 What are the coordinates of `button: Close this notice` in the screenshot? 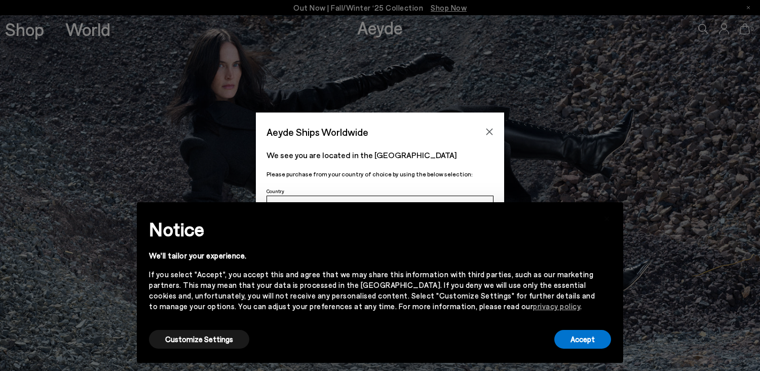 It's located at (607, 217).